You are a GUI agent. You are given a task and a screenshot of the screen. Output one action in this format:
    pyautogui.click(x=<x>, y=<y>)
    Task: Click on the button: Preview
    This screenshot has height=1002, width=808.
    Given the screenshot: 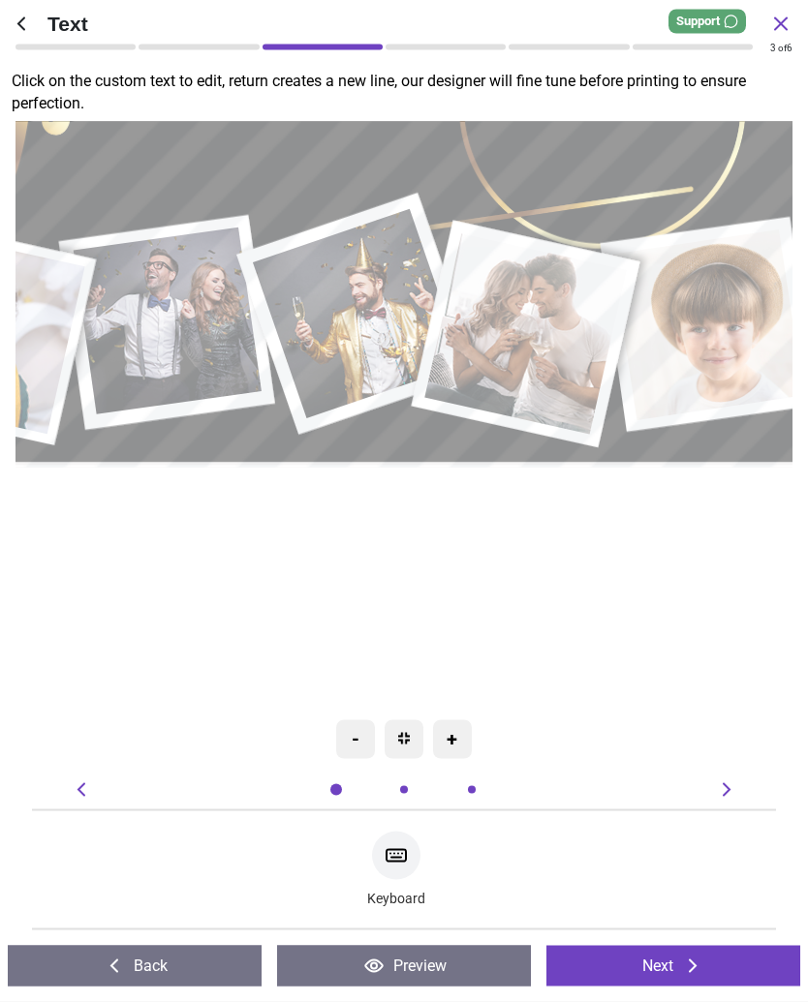 What is the action you would take?
    pyautogui.click(x=404, y=966)
    